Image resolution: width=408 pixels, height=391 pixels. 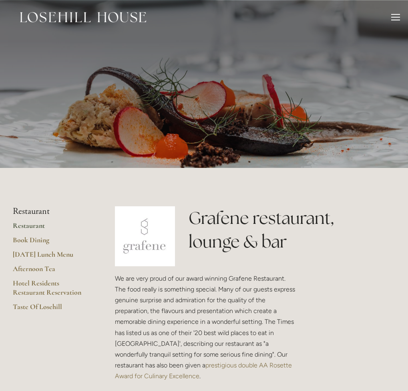 I want to click on a: Afternoon Tea, so click(x=51, y=272).